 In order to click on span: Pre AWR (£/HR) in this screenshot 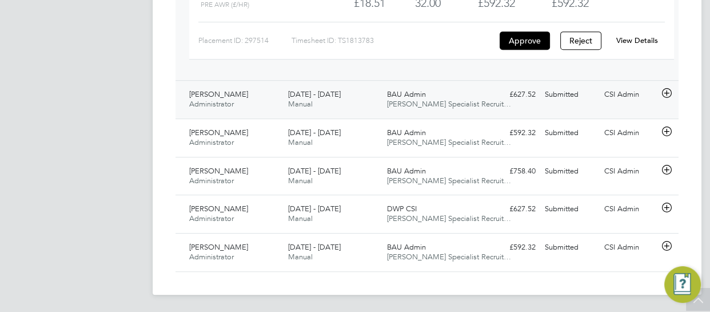, I will do `click(225, 5)`.